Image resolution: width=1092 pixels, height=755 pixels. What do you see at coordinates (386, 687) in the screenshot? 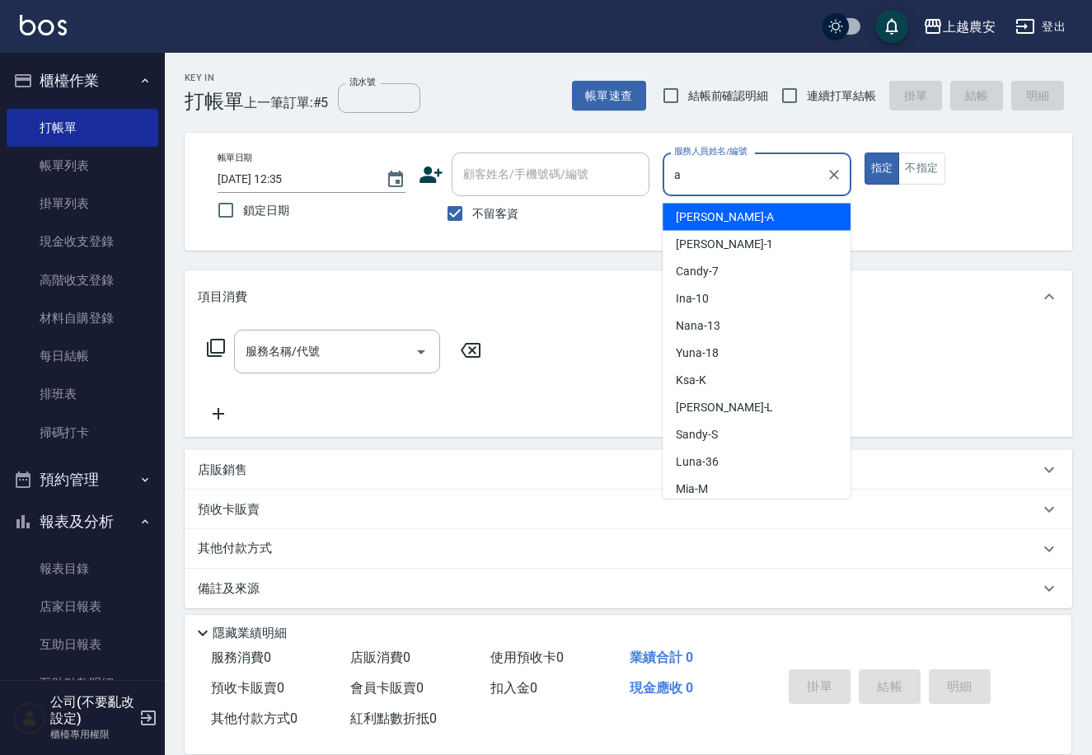
I see `span: 會員卡販賣 0` at bounding box center [386, 687].